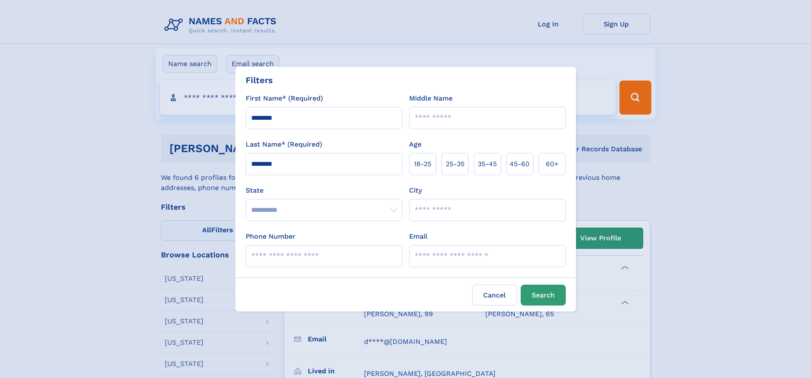 The height and width of the screenshot is (378, 811). I want to click on label: State, so click(324, 190).